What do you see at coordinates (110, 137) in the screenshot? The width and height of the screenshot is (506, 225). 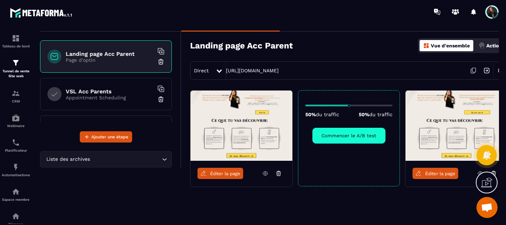 I see `span: Ajouter une étape` at bounding box center [110, 137].